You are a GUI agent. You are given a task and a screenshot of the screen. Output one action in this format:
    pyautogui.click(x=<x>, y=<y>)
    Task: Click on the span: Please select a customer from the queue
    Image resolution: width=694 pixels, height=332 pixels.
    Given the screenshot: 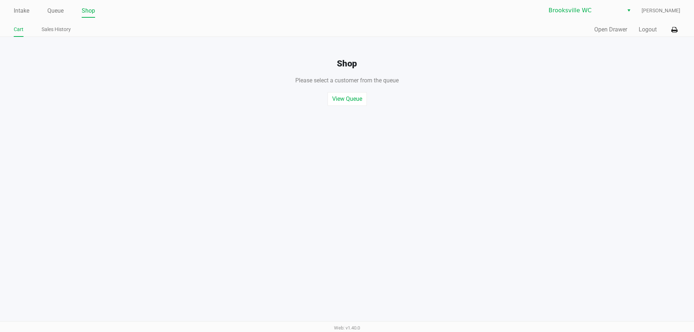 What is the action you would take?
    pyautogui.click(x=347, y=80)
    